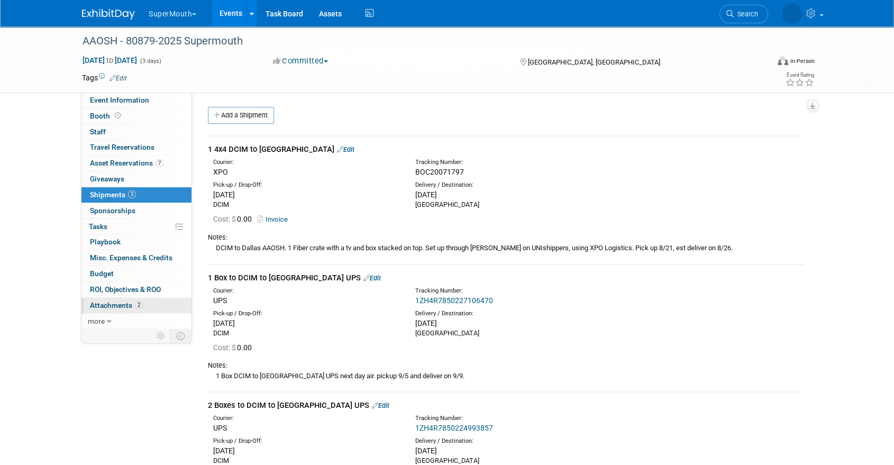 The image size is (894, 465). Describe the element at coordinates (136, 226) in the screenshot. I see `a: Tasks` at that location.